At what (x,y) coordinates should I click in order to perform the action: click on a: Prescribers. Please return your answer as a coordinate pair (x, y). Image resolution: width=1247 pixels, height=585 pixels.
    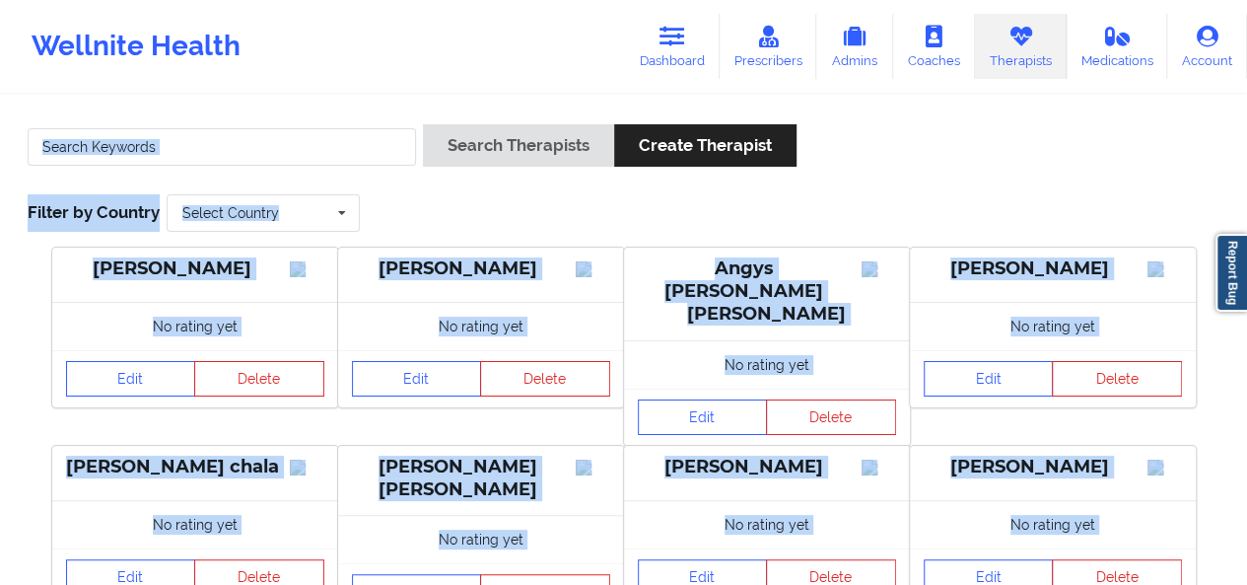
    Looking at the image, I should click on (768, 46).